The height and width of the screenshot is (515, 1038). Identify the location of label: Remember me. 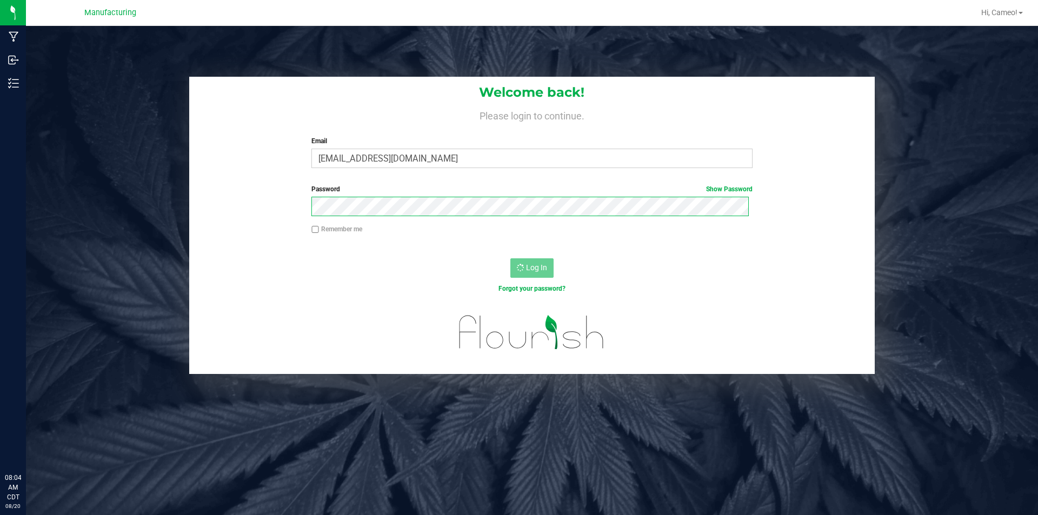
(337, 229).